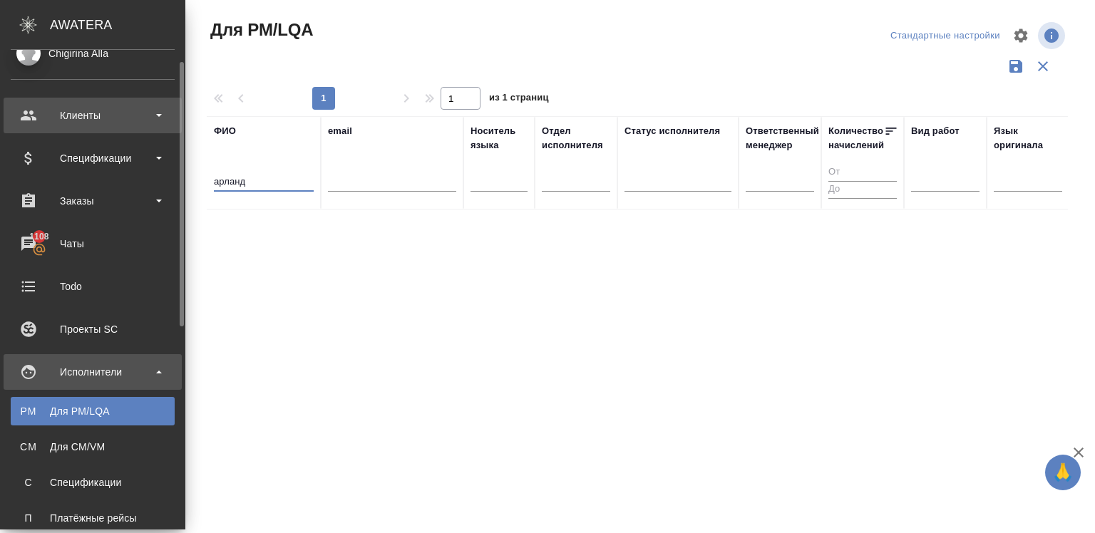 This screenshot has width=1095, height=533. Describe the element at coordinates (93, 329) in the screenshot. I see `a: Проекты SC` at that location.